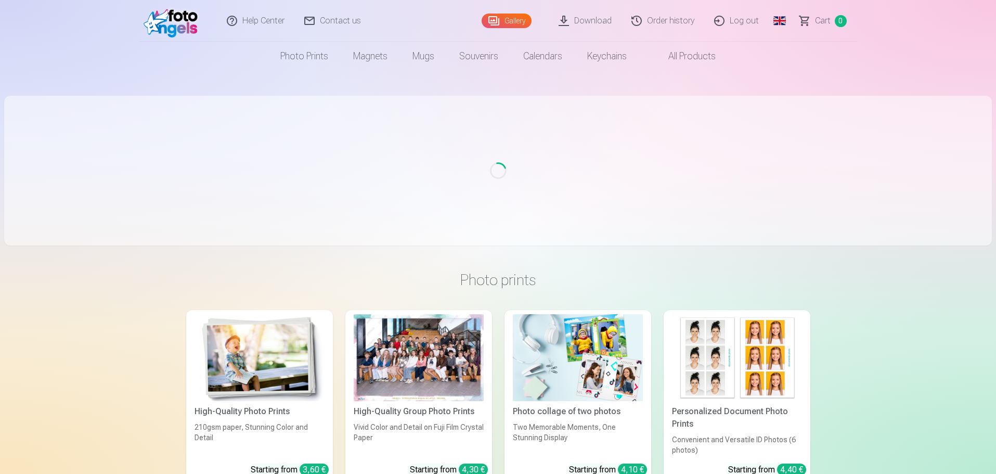 The image size is (996, 474). I want to click on h3: Photo prints, so click(498, 280).